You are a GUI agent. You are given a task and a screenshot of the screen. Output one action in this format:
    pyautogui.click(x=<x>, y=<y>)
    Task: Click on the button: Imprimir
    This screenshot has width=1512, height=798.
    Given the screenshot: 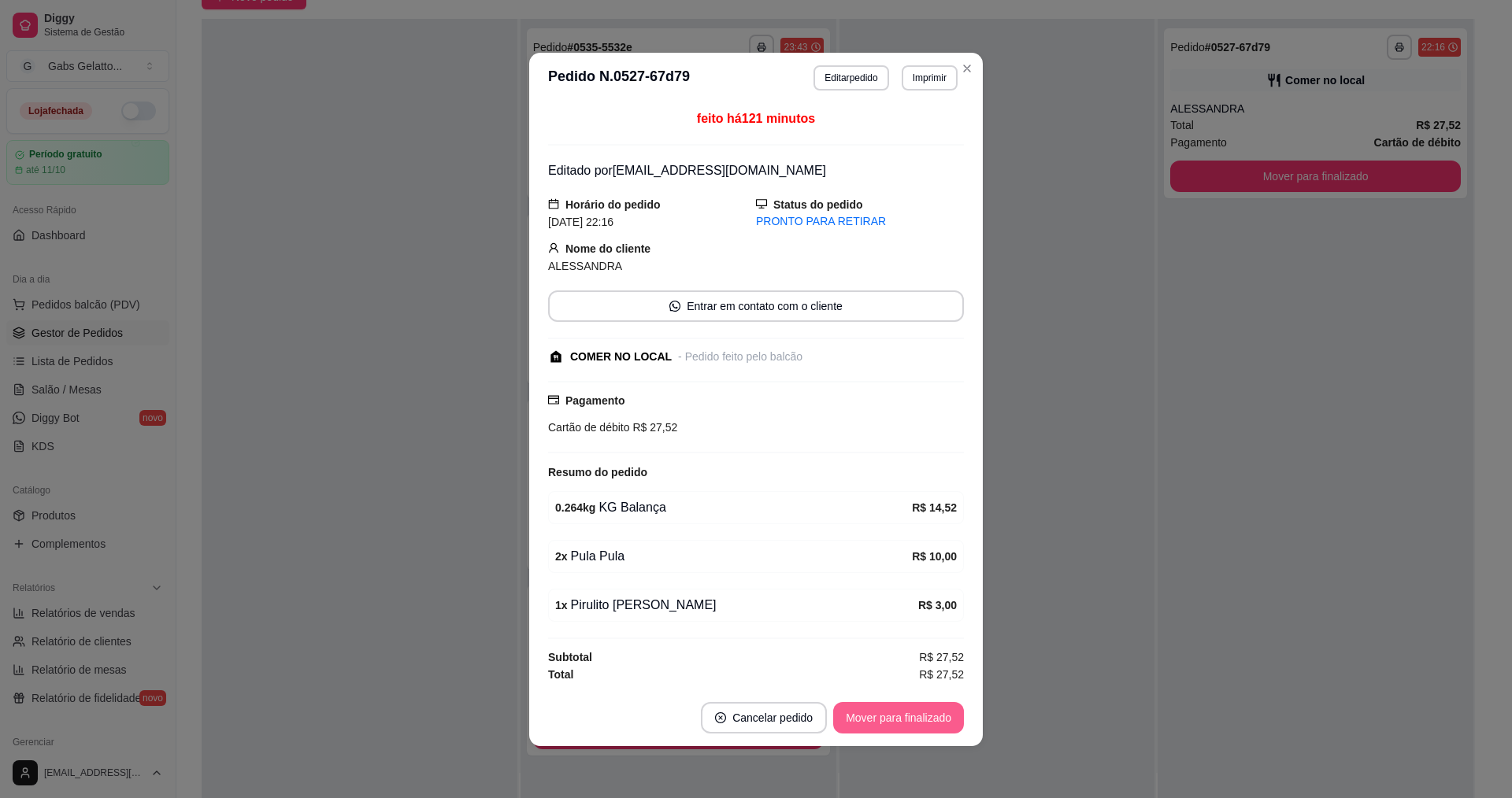 What is the action you would take?
    pyautogui.click(x=930, y=78)
    